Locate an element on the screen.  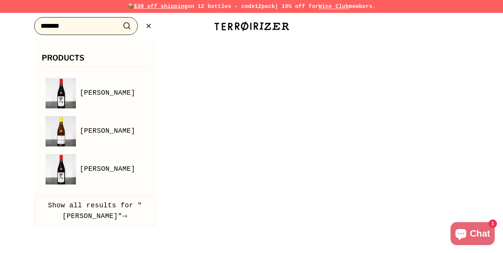
h3: Products is located at coordinates (95, 60).